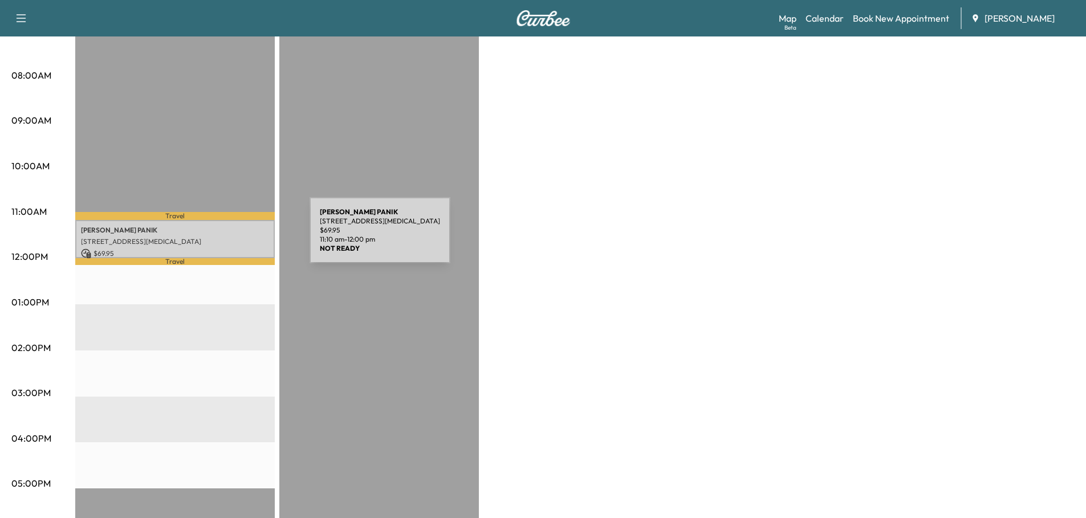  Describe the element at coordinates (900, 18) in the screenshot. I see `a: Book New Appointment` at that location.